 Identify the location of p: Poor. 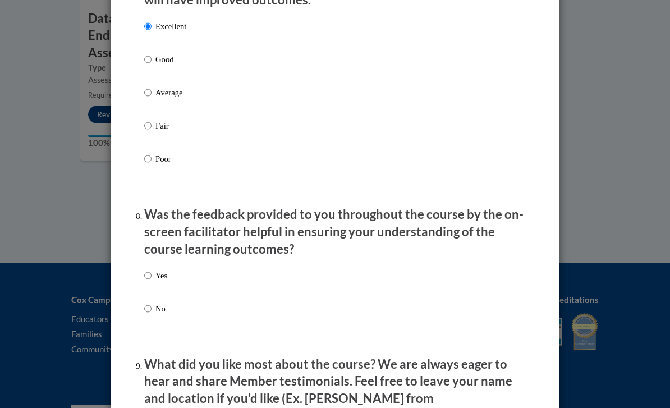
(171, 159).